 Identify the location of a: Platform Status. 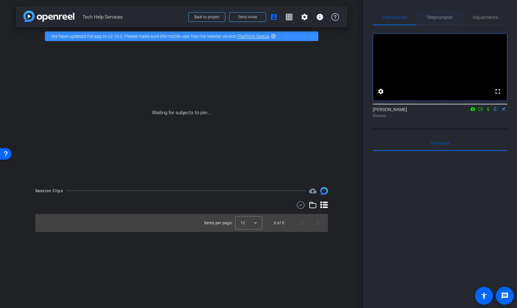
(253, 36).